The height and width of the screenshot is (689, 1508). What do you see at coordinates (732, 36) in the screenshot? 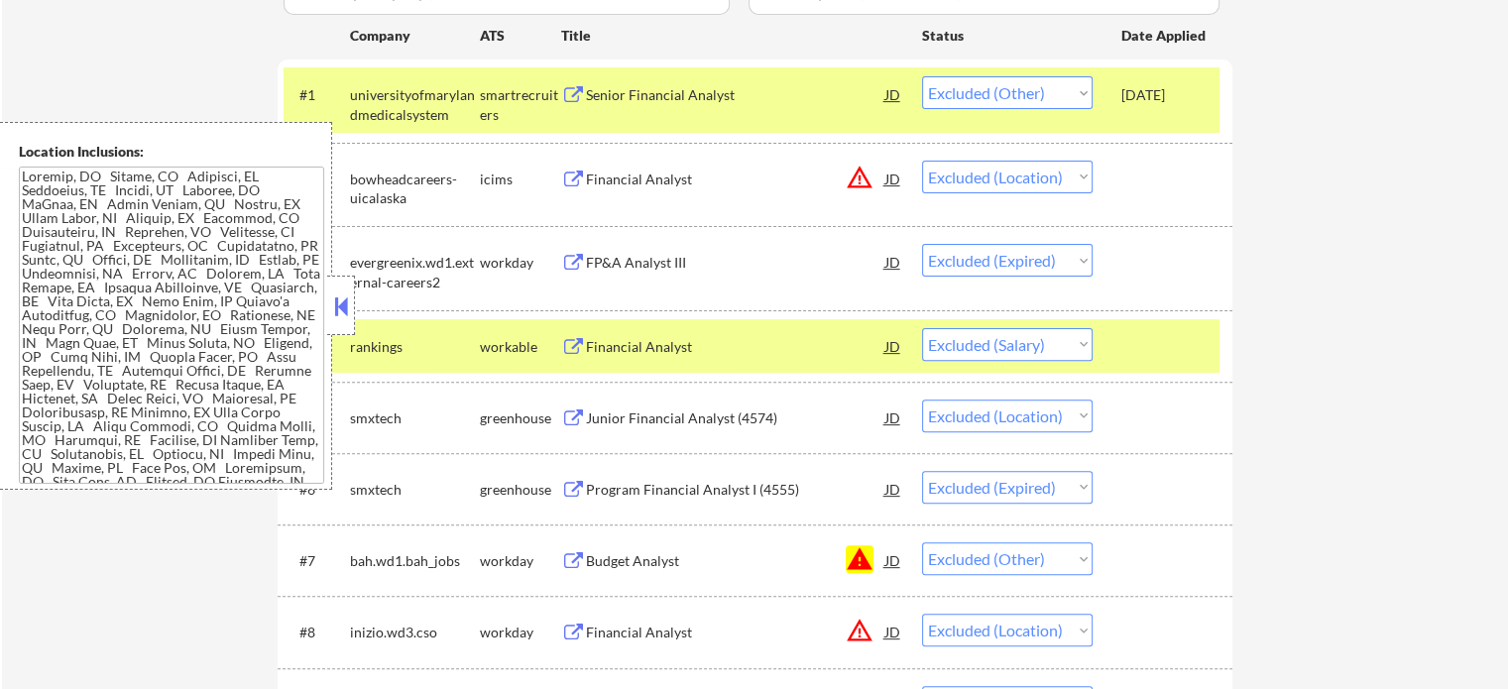
I see `div: Title` at bounding box center [732, 36].